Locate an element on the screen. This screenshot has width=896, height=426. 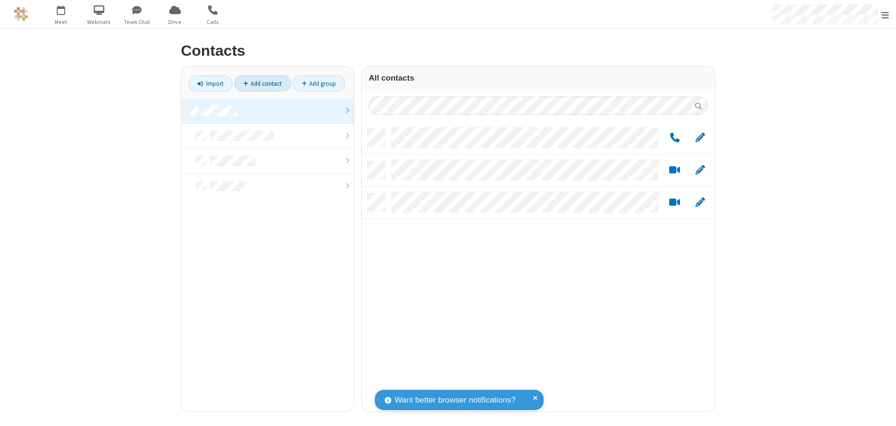
a: Import is located at coordinates (210, 83).